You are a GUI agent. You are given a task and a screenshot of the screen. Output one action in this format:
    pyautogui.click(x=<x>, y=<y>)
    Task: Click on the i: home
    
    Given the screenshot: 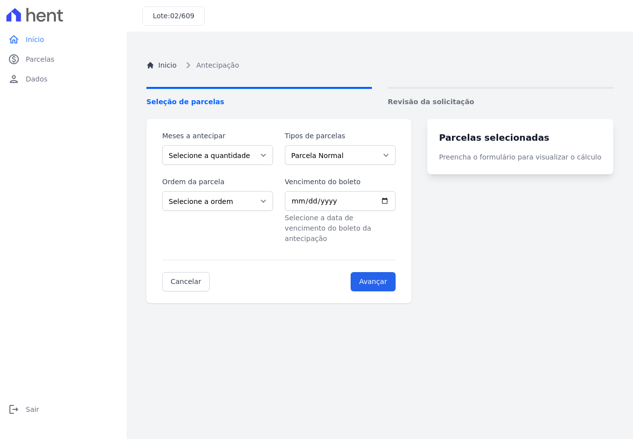 What is the action you would take?
    pyautogui.click(x=14, y=40)
    